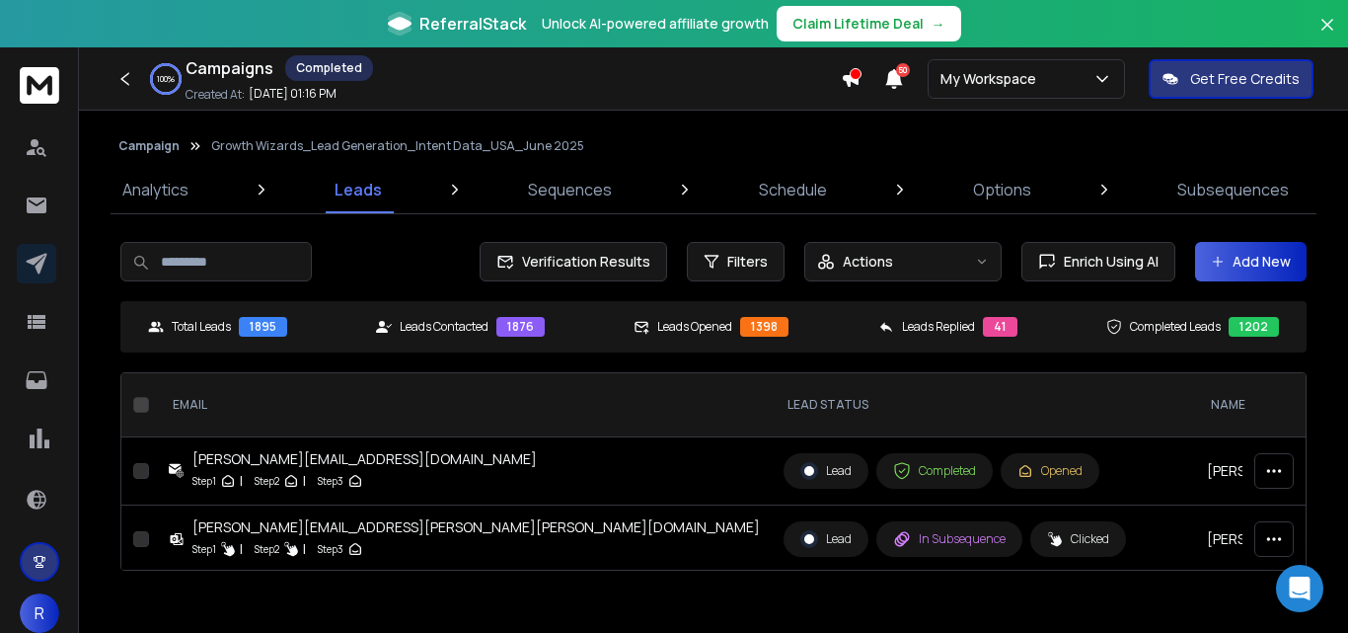 This screenshot has width=1348, height=633. What do you see at coordinates (1327, 36) in the screenshot?
I see `button: Close banner` at bounding box center [1327, 36].